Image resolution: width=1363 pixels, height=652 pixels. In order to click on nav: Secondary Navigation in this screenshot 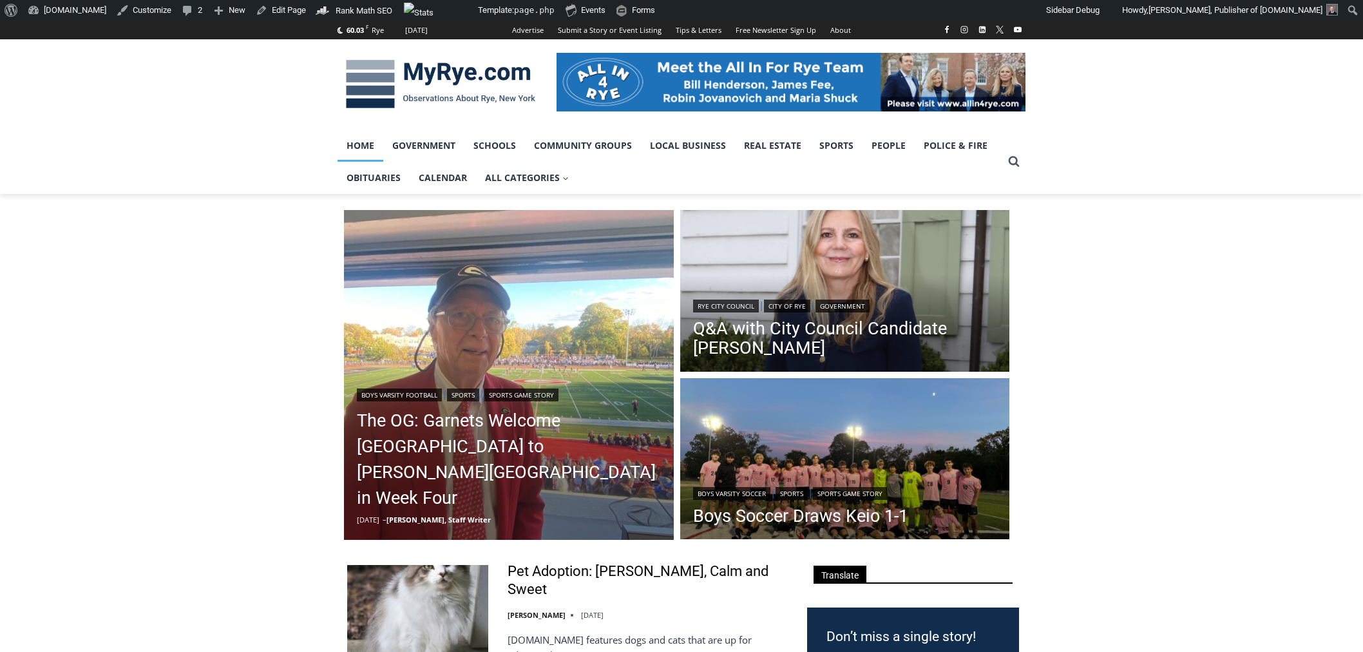, I will do `click(681, 30)`.